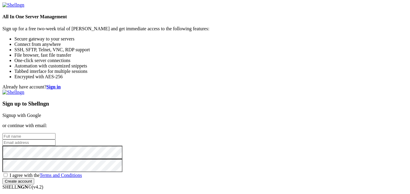 The image size is (410, 194). I want to click on li: One-click server connections, so click(211, 61).